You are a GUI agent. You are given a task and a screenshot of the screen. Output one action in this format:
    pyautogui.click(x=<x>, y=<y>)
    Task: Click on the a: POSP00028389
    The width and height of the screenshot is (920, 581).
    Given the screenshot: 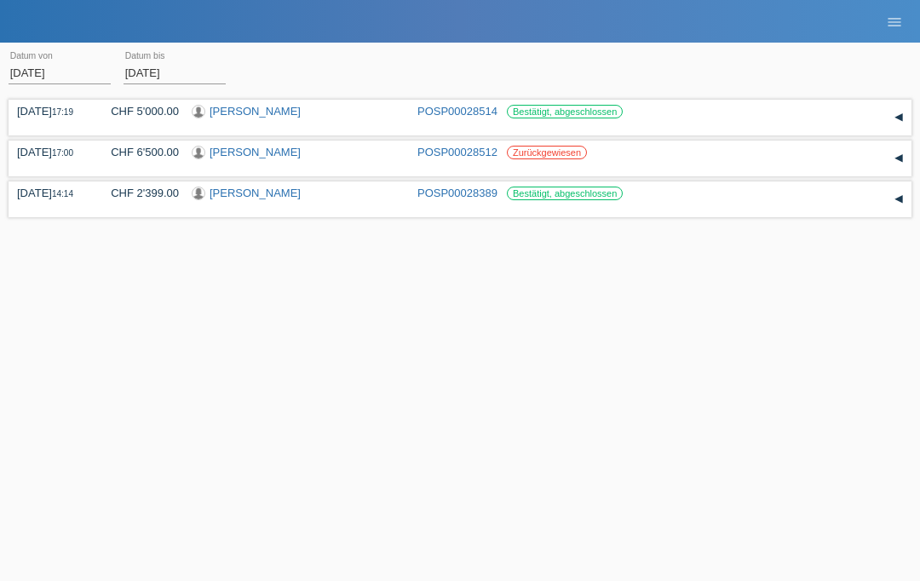 What is the action you would take?
    pyautogui.click(x=458, y=193)
    